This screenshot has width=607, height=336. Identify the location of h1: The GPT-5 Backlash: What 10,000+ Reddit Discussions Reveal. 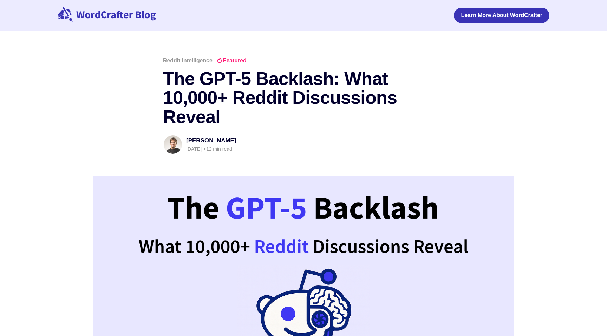
(303, 98).